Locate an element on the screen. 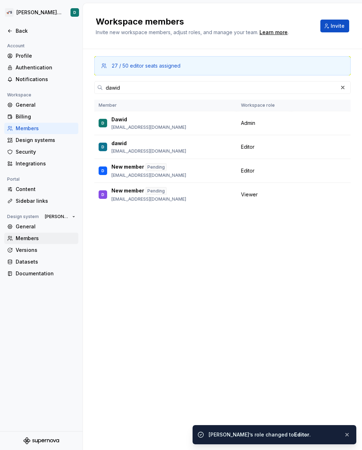 The image size is (362, 450). div: Datasets is located at coordinates (46, 262).